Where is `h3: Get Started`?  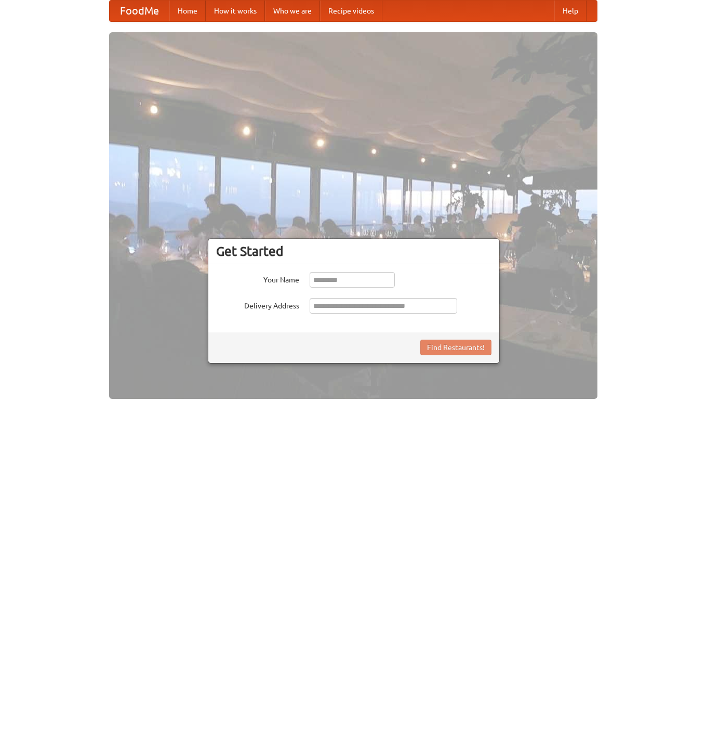 h3: Get Started is located at coordinates (354, 251).